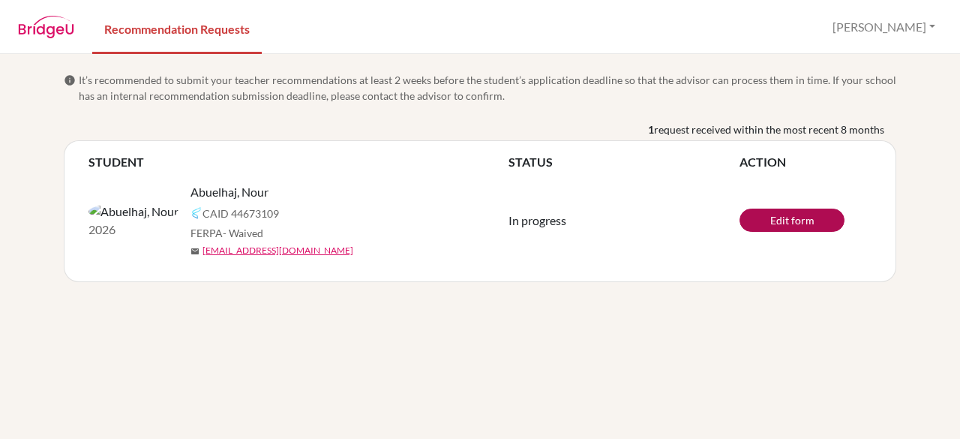 The image size is (960, 439). What do you see at coordinates (227, 233) in the screenshot?
I see `span: FERPA` at bounding box center [227, 233].